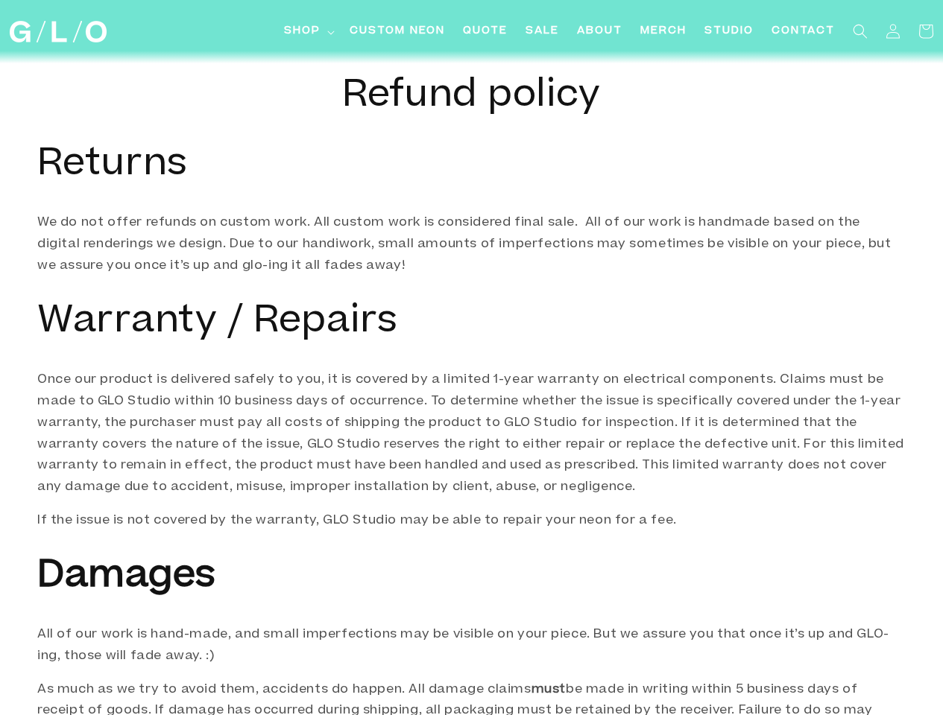 The width and height of the screenshot is (943, 715). I want to click on span: Once our product is delivered safely to you, it is covered by a limited 1-year warranty on electr..., so click(470, 434).